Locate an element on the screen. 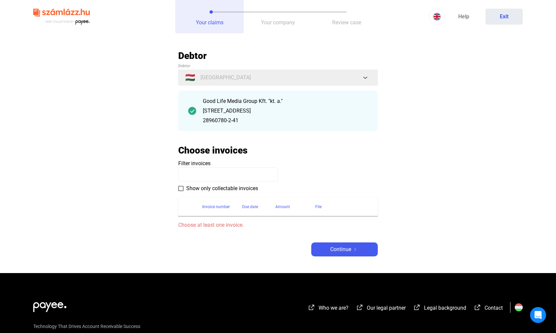  span: Legal background is located at coordinates (445, 307).